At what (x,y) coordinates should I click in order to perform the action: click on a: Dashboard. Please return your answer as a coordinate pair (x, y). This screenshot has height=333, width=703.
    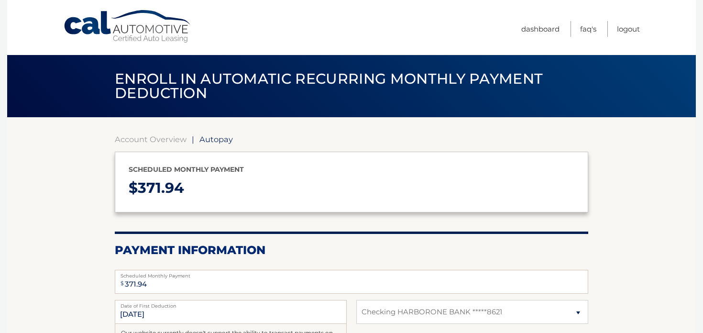
    Looking at the image, I should click on (541, 29).